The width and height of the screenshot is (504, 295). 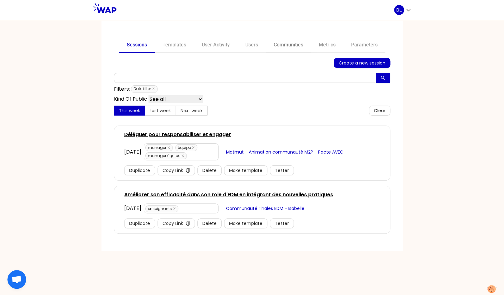 I want to click on span: équipe, so click(x=186, y=148).